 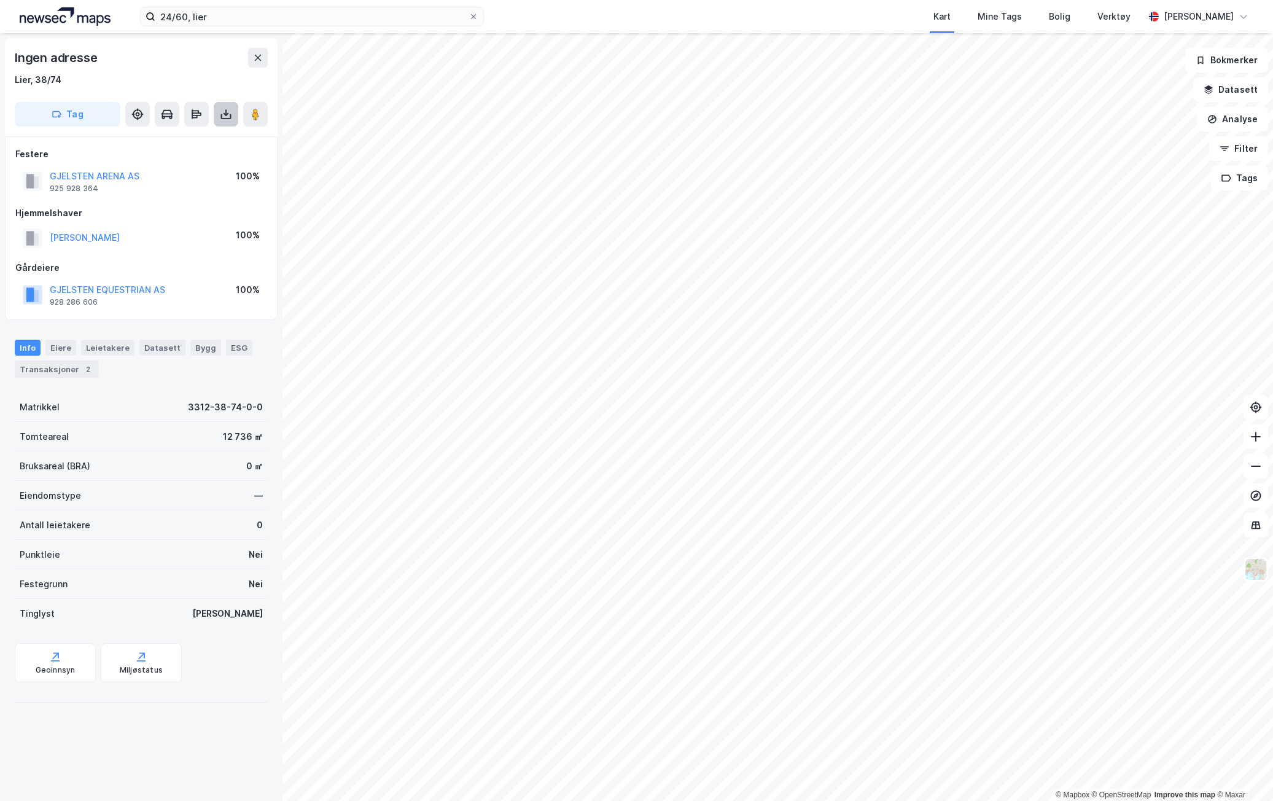 What do you see at coordinates (107, 348) in the screenshot?
I see `div: Leietakere` at bounding box center [107, 348].